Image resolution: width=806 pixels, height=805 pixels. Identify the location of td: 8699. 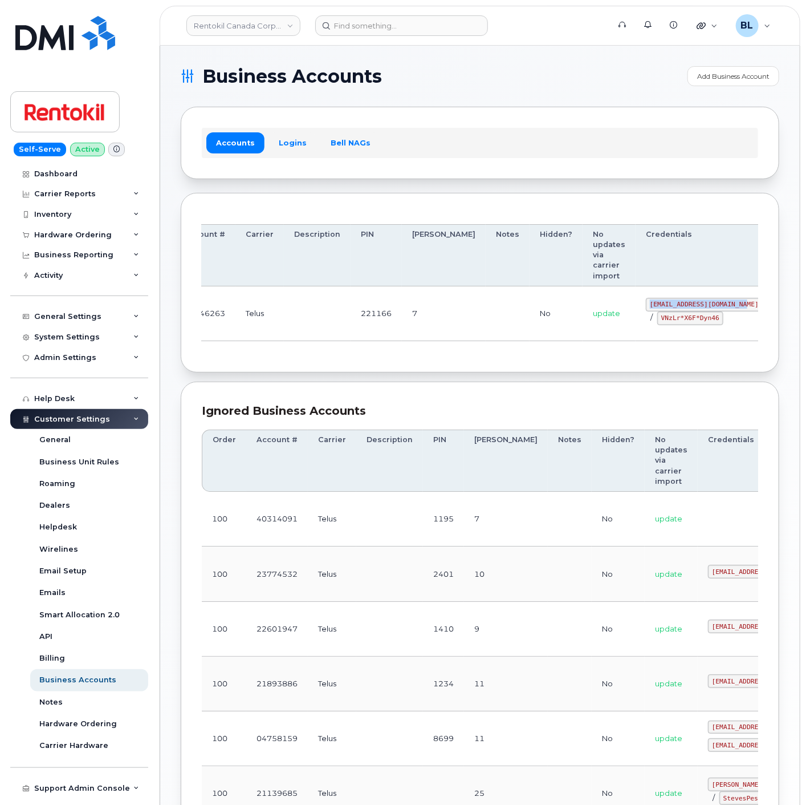
(444, 739).